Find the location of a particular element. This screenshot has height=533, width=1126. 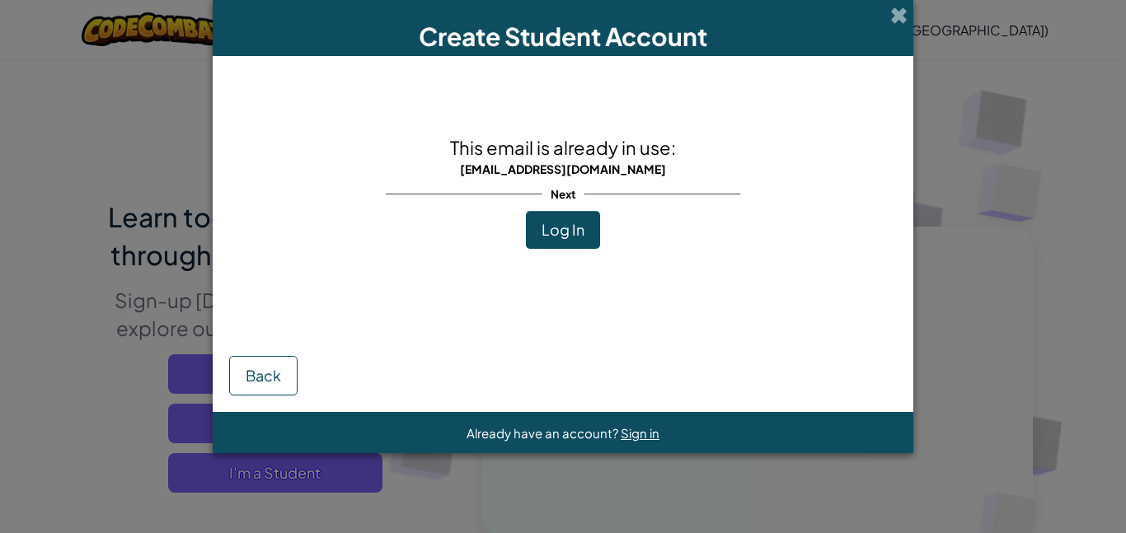

span: Already have an account? is located at coordinates (543, 433).